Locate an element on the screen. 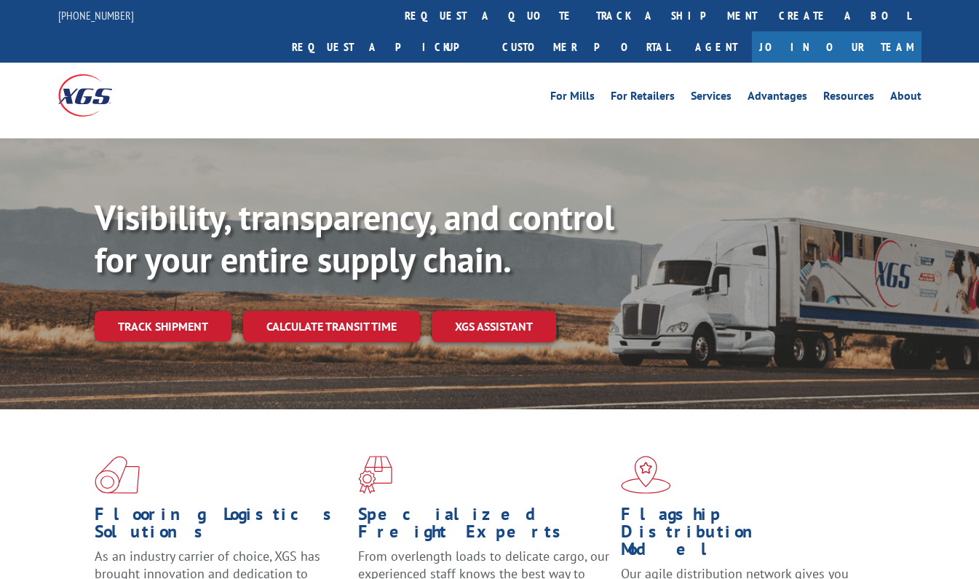  a: Resources is located at coordinates (849, 98).